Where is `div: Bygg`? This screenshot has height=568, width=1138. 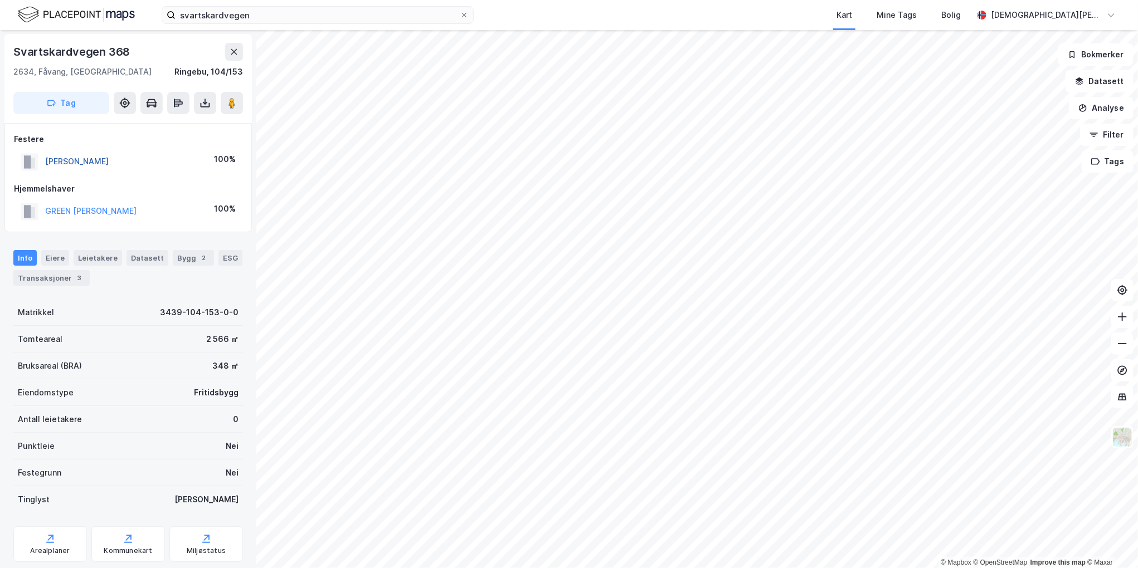
div: Bygg is located at coordinates (193, 258).